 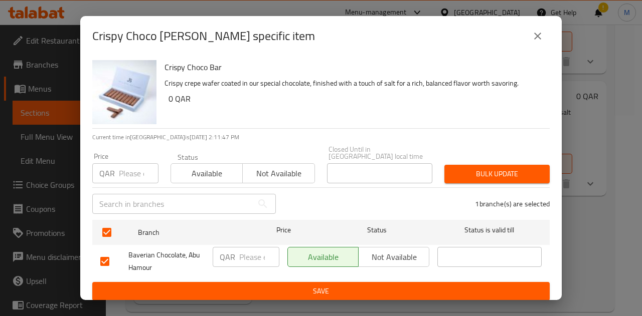 What do you see at coordinates (166, 262) in the screenshot?
I see `span: Baverian Chocolate, Abu Hamour` at bounding box center [166, 262].